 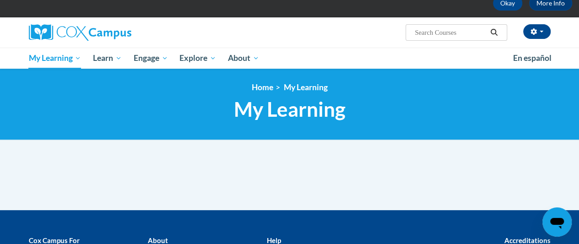 I want to click on span: Explore, so click(x=198, y=58).